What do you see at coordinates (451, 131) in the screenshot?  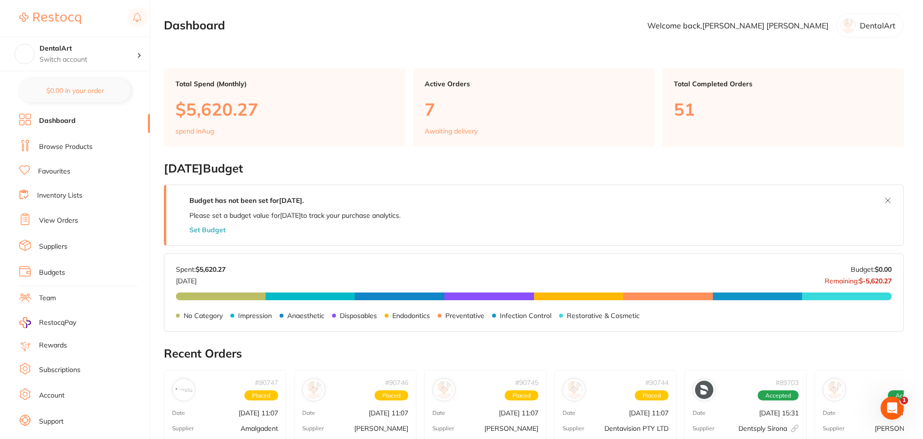 I see `p: Awaiting delivery` at bounding box center [451, 131].